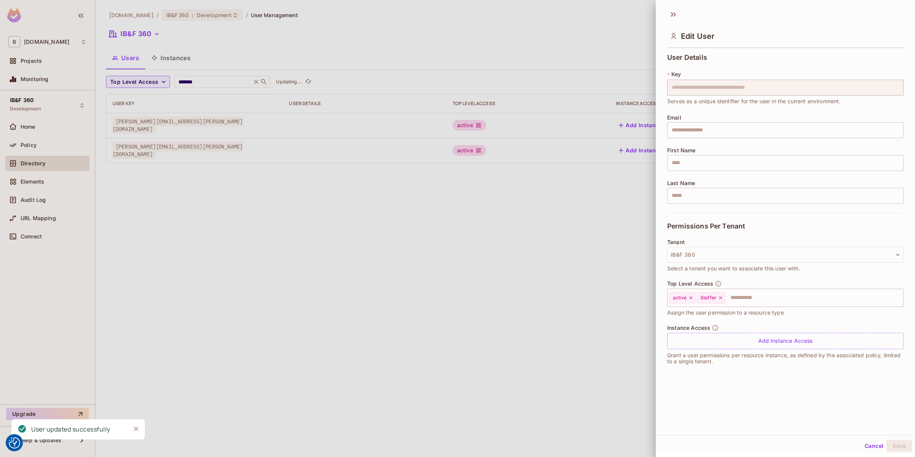 The width and height of the screenshot is (915, 457). Describe the element at coordinates (708, 298) in the screenshot. I see `span: Staffer` at that location.